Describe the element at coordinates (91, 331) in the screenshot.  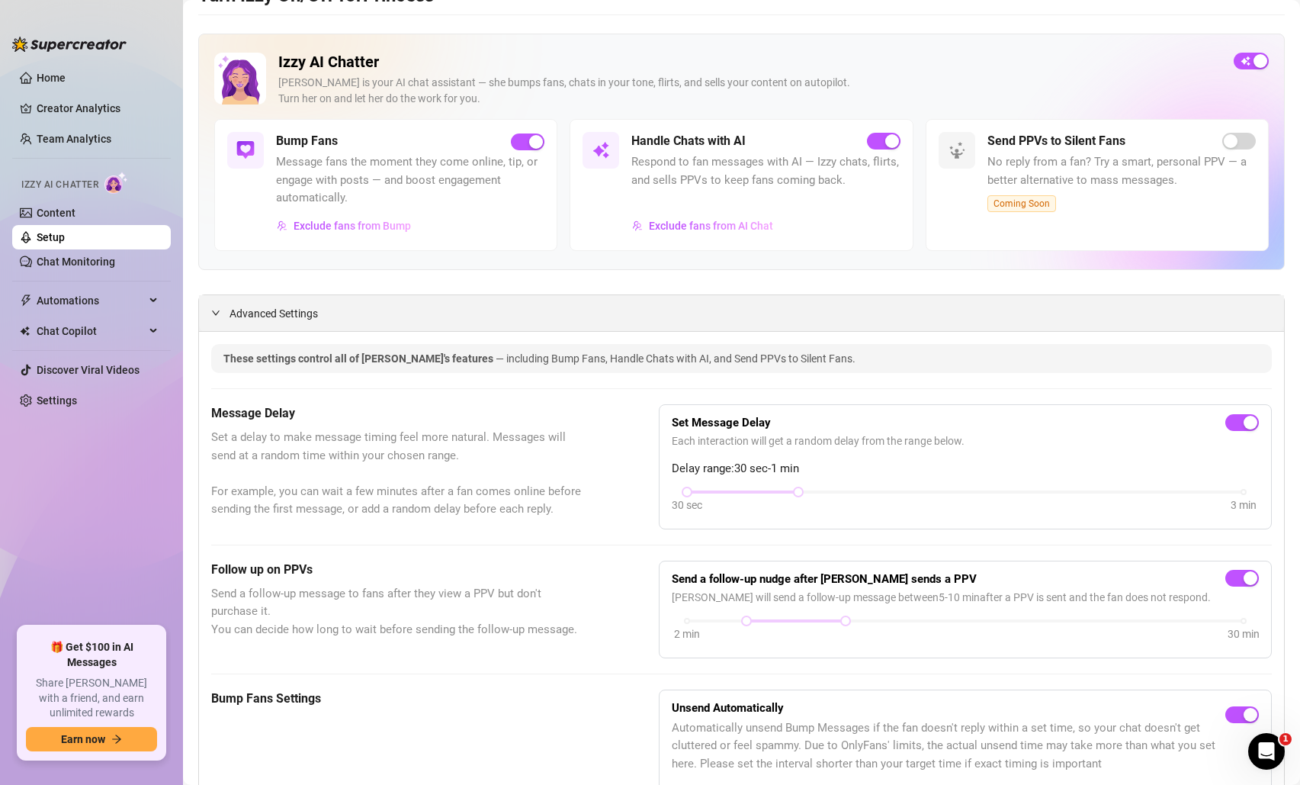
I see `span: Chat Copilot` at that location.